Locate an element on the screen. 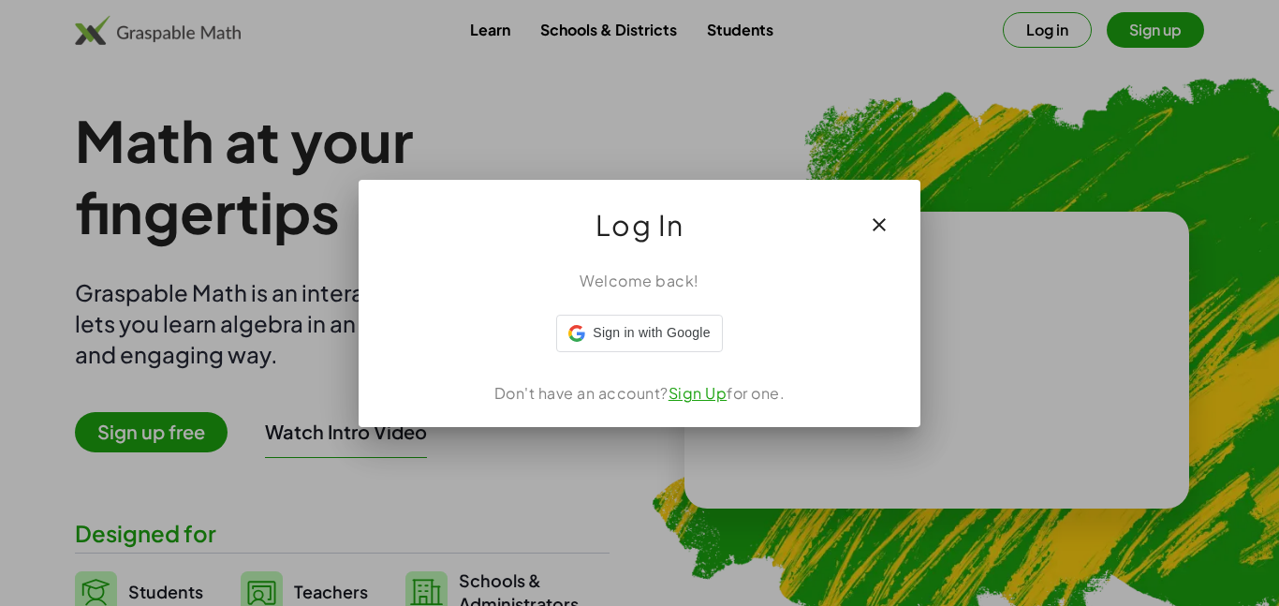  div: Sign in with Google is located at coordinates (638, 333).